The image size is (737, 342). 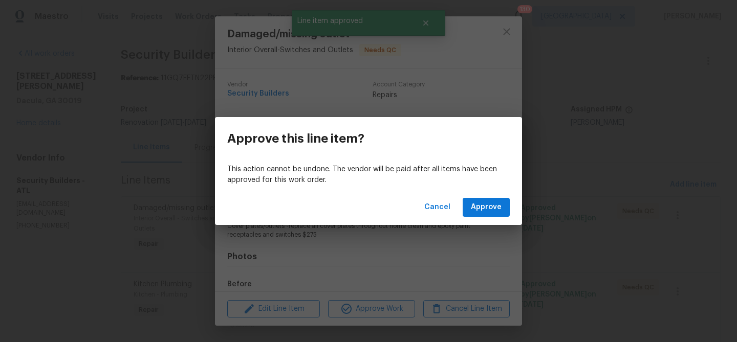 What do you see at coordinates (369, 175) in the screenshot?
I see `p: This action cannot be undone. The vendor will be paid after all items have been approved for this...` at bounding box center [369, 175].